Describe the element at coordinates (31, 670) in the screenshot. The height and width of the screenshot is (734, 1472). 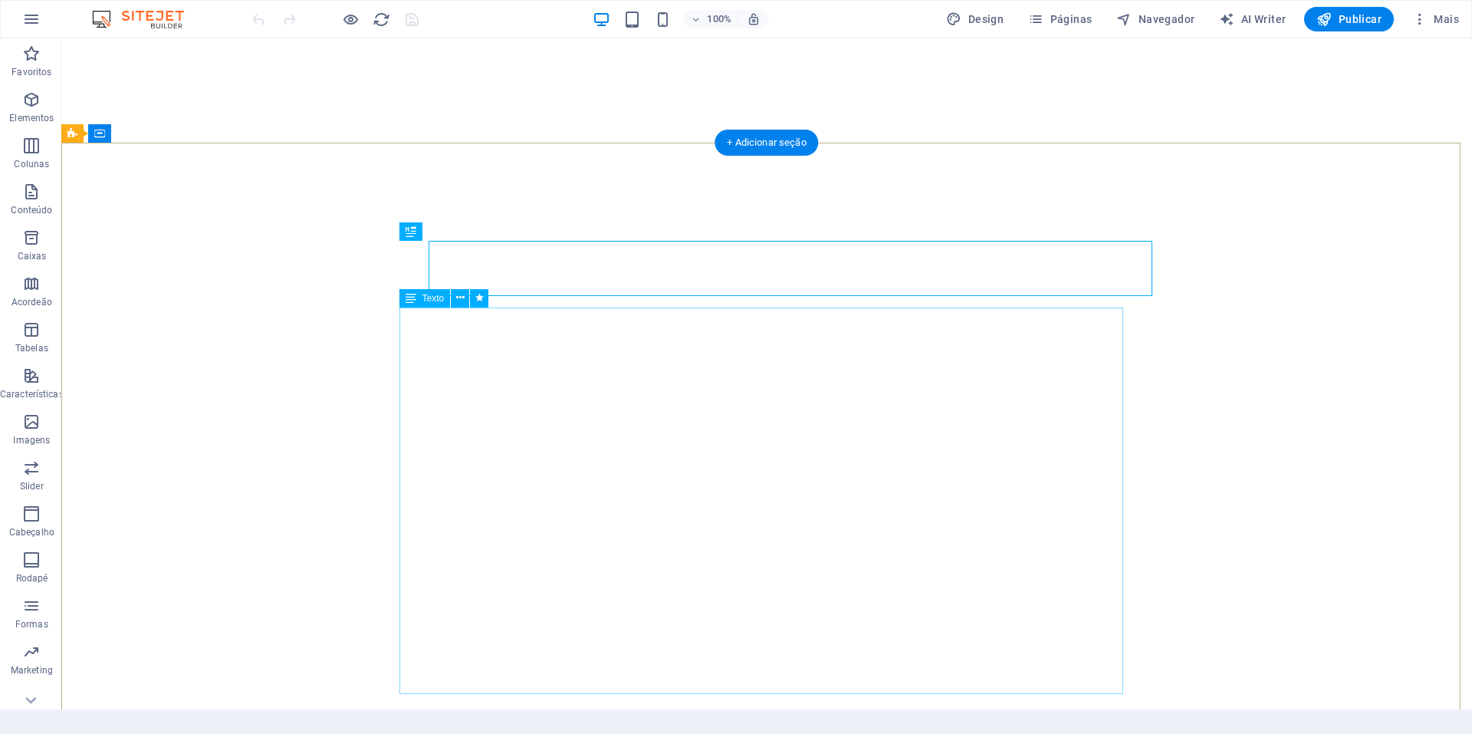
I see `p: Marketing` at that location.